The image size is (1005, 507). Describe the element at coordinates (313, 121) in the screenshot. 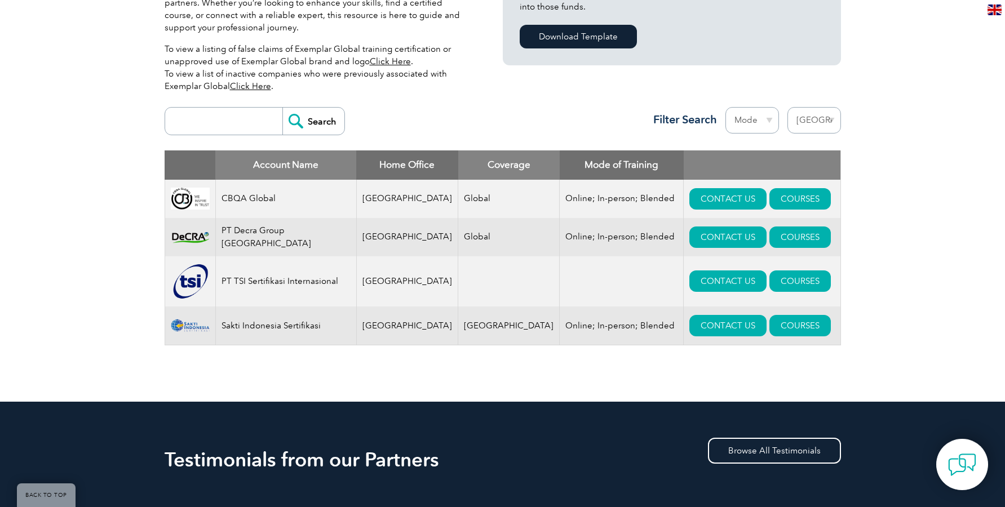

I see `input: Search` at that location.